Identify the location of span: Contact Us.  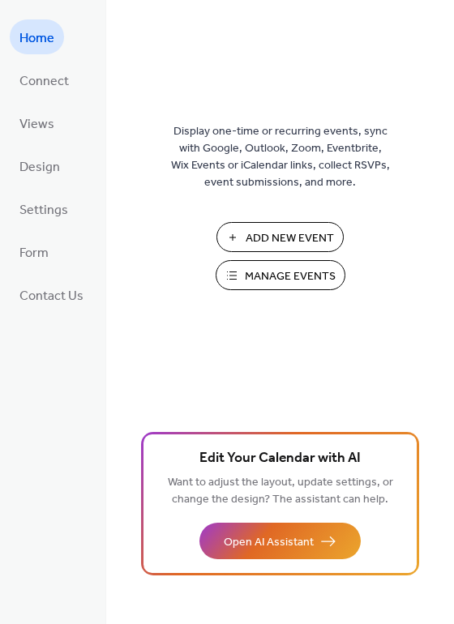
(51, 296).